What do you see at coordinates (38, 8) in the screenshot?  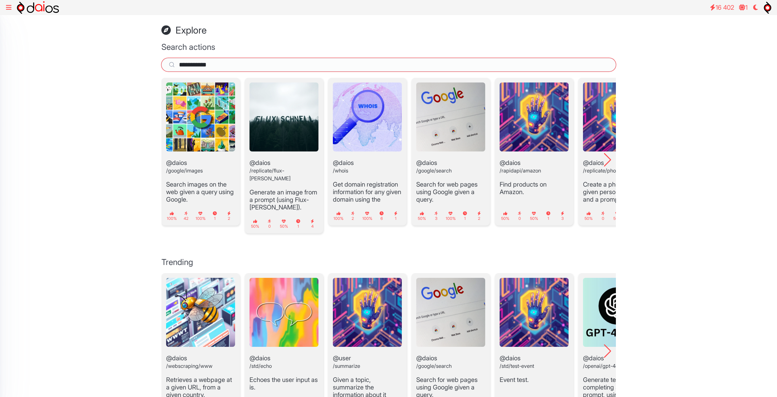 I see `img: logo-h.svg` at bounding box center [38, 8].